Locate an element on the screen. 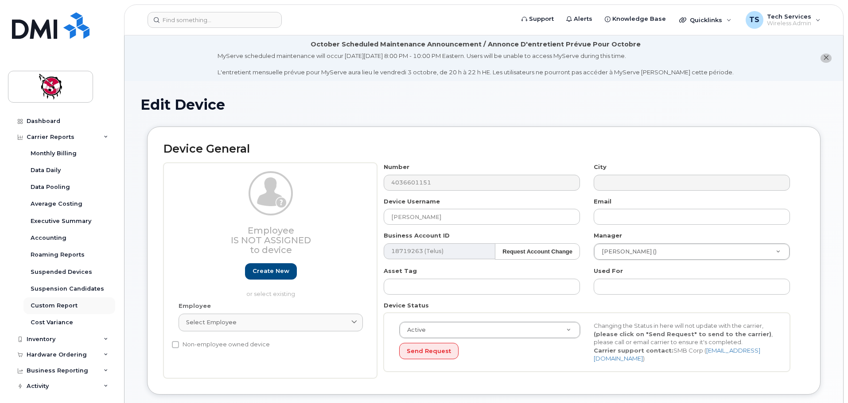 Image resolution: width=848 pixels, height=403 pixels. a: Active is located at coordinates (489, 330).